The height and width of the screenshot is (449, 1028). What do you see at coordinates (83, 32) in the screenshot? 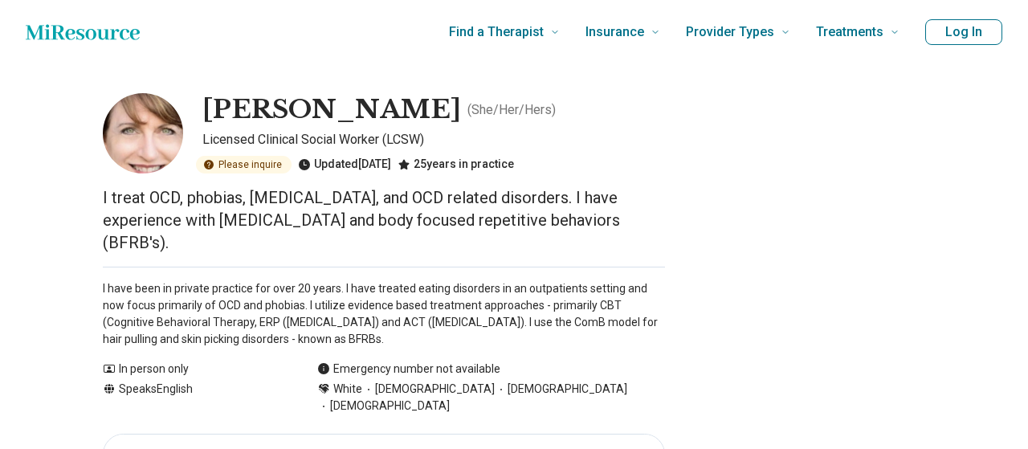
I see `a: Home page` at bounding box center [83, 32].